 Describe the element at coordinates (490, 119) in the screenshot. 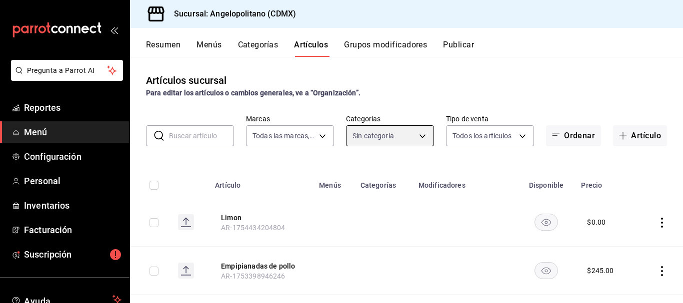

I see `label: Tipo de venta` at that location.